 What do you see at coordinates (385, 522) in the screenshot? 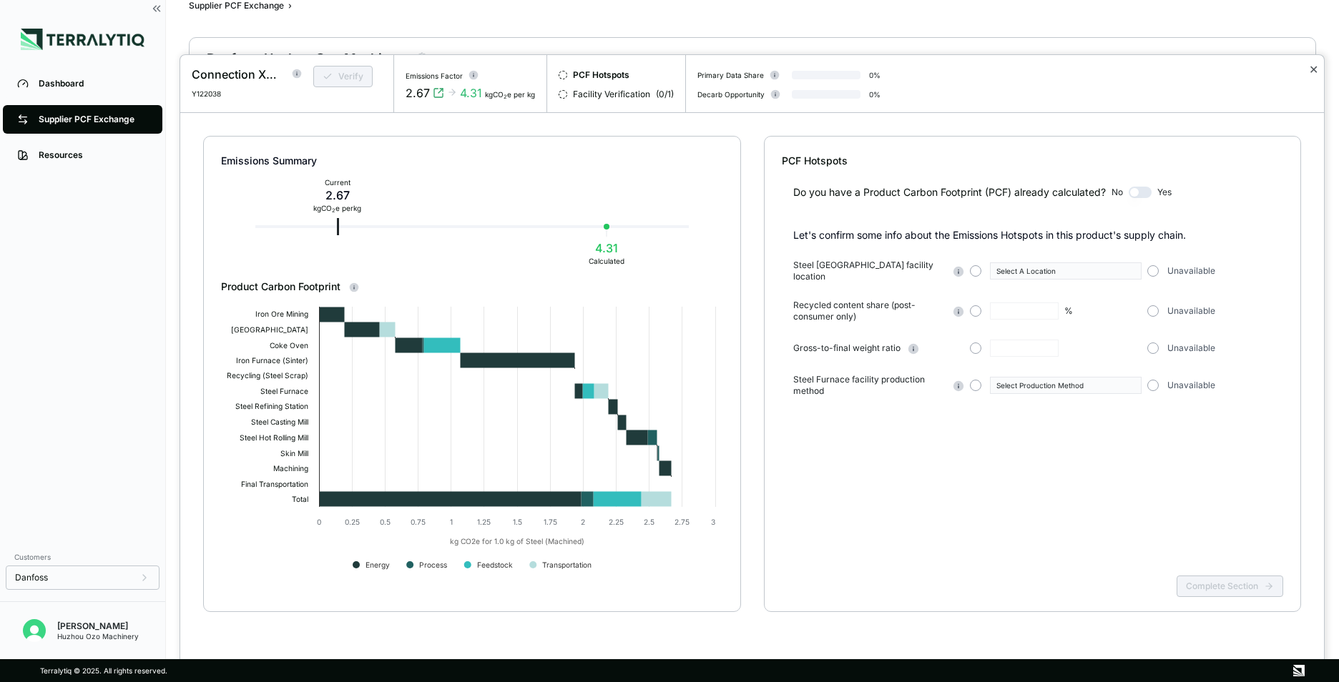
I see `text: 0.5` at bounding box center [385, 522].